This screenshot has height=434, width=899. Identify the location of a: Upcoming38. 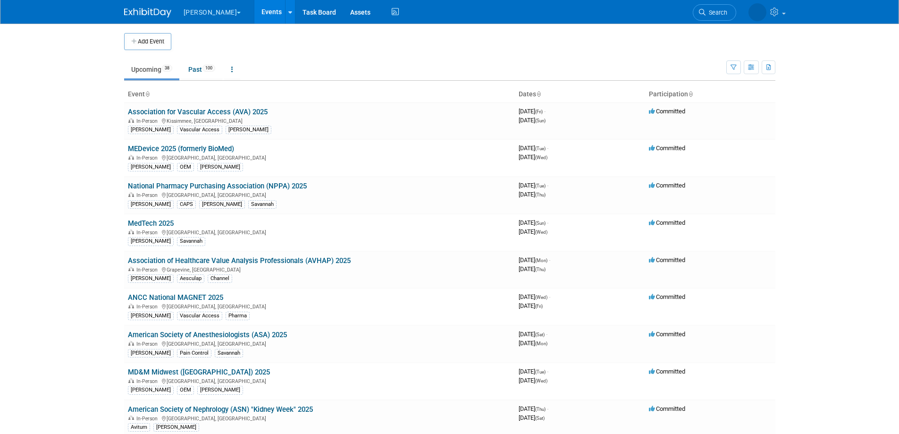
(152, 69).